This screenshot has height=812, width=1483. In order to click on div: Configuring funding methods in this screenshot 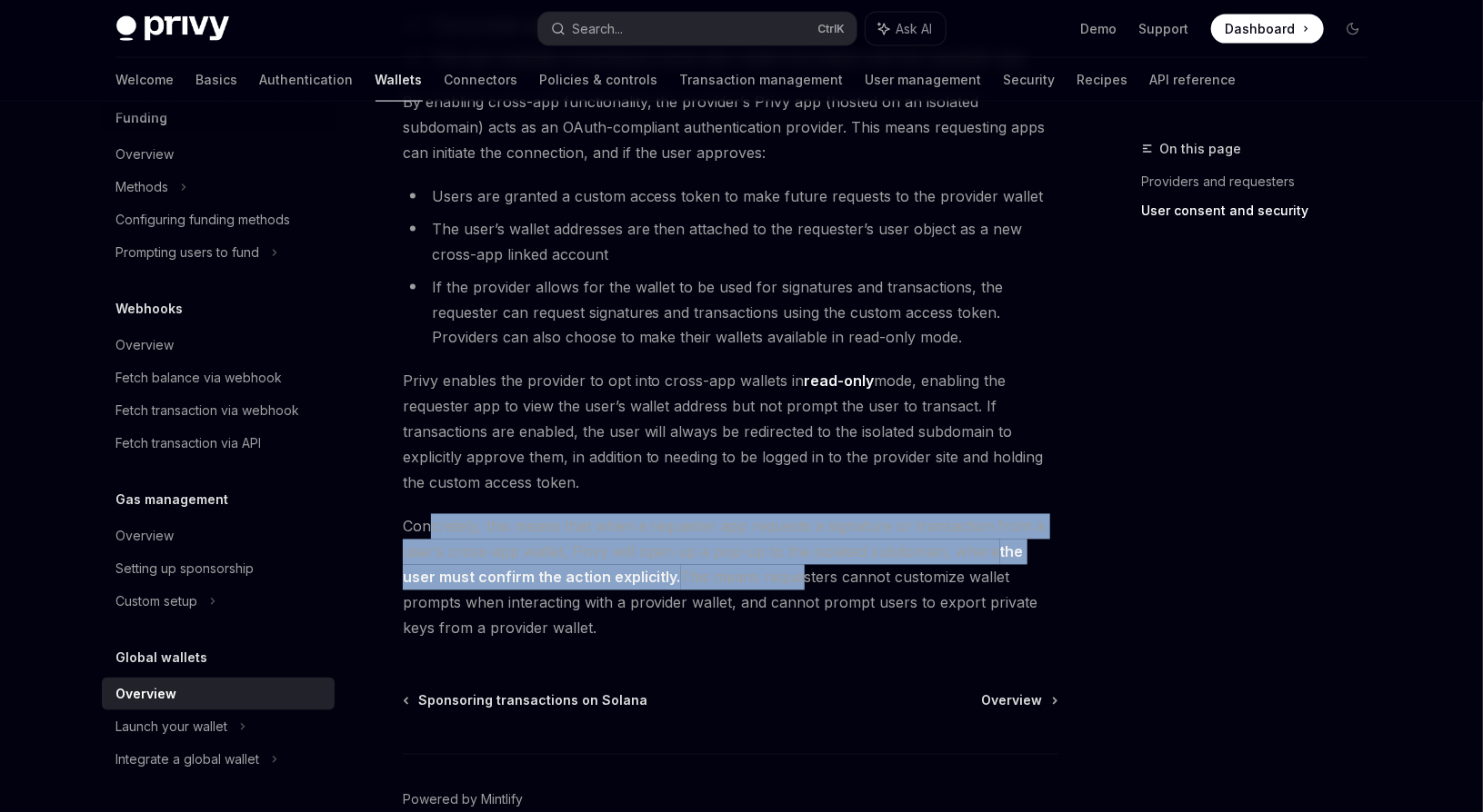, I will do `click(204, 220)`.